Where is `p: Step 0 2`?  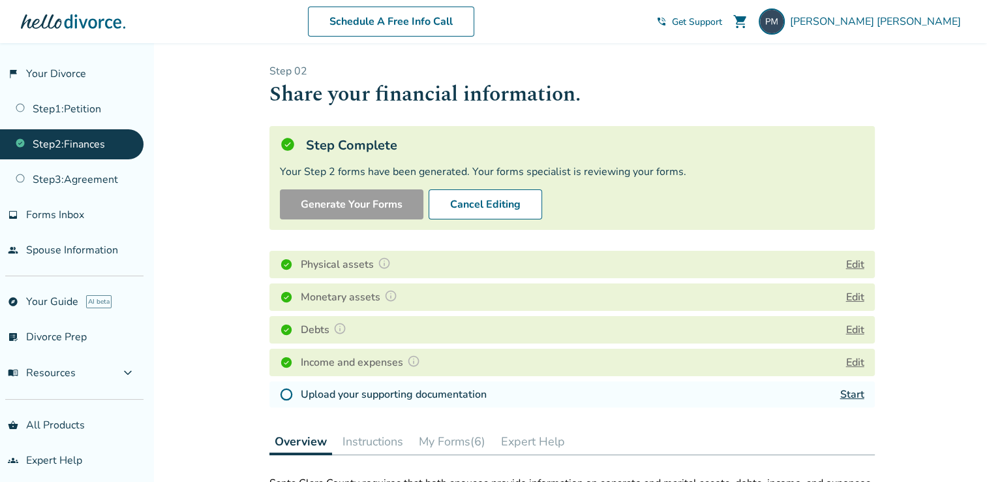 p: Step 0 2 is located at coordinates (572, 71).